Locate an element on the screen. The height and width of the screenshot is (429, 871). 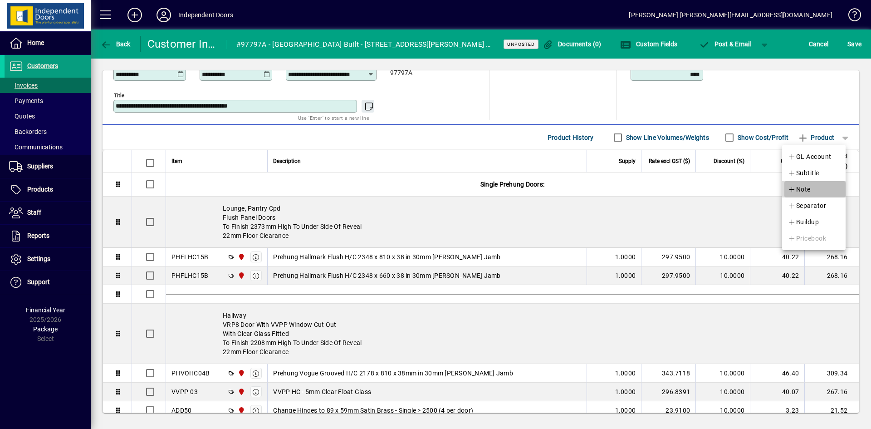
span: Separator is located at coordinates (807, 206).